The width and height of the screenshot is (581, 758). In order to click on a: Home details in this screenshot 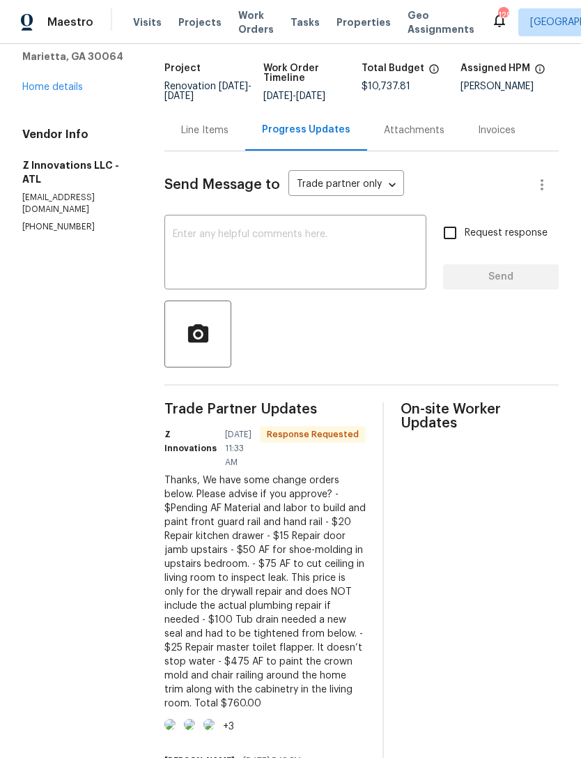, I will do `click(52, 87)`.